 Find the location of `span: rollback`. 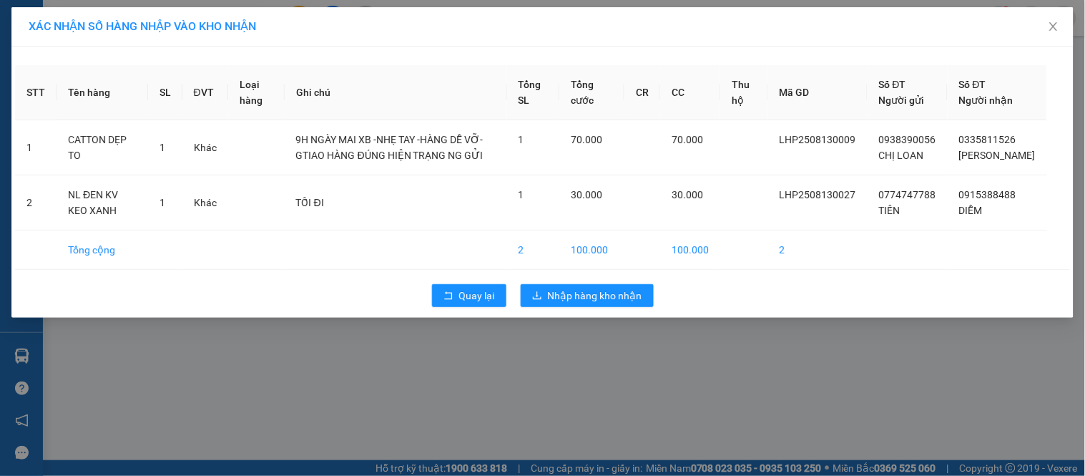

span: rollback is located at coordinates (448, 296).